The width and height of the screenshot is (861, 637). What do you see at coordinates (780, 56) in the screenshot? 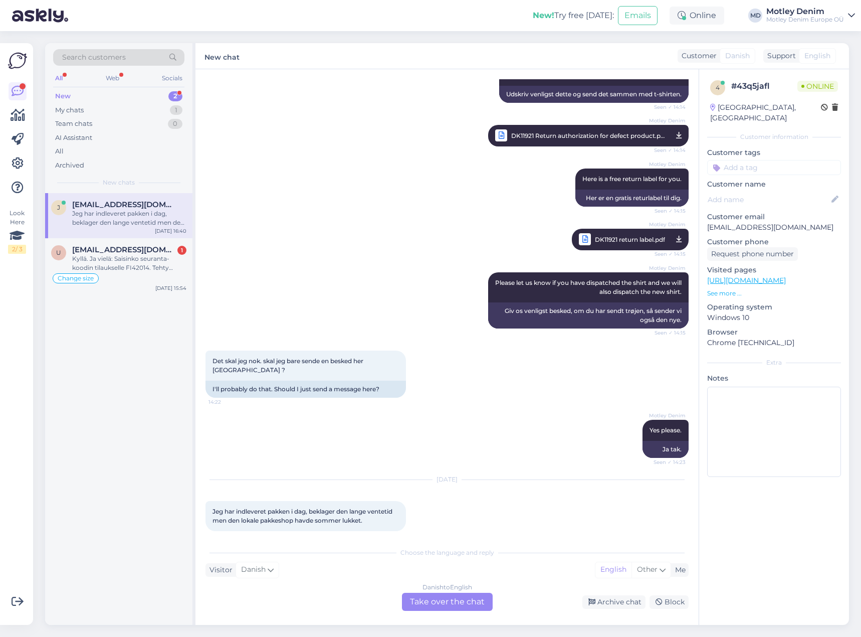
I see `div: Support` at bounding box center [780, 56].